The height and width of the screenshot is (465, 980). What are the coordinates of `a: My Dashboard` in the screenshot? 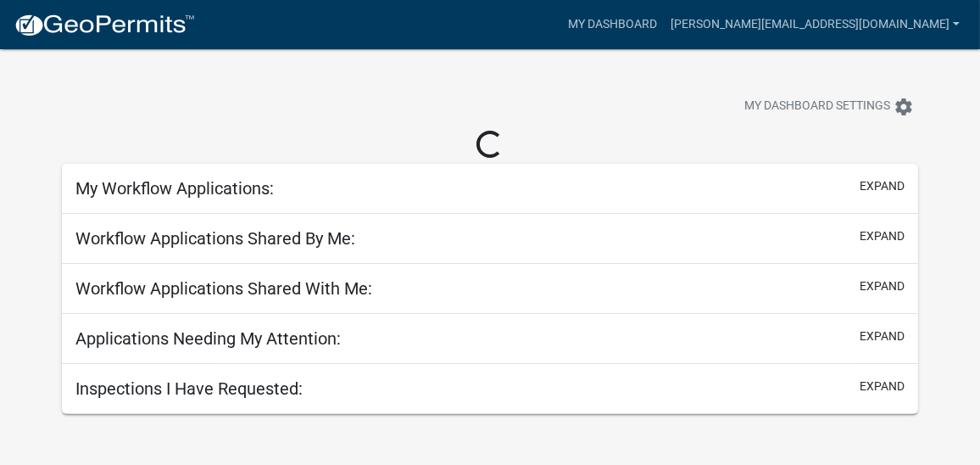 It's located at (612, 25).